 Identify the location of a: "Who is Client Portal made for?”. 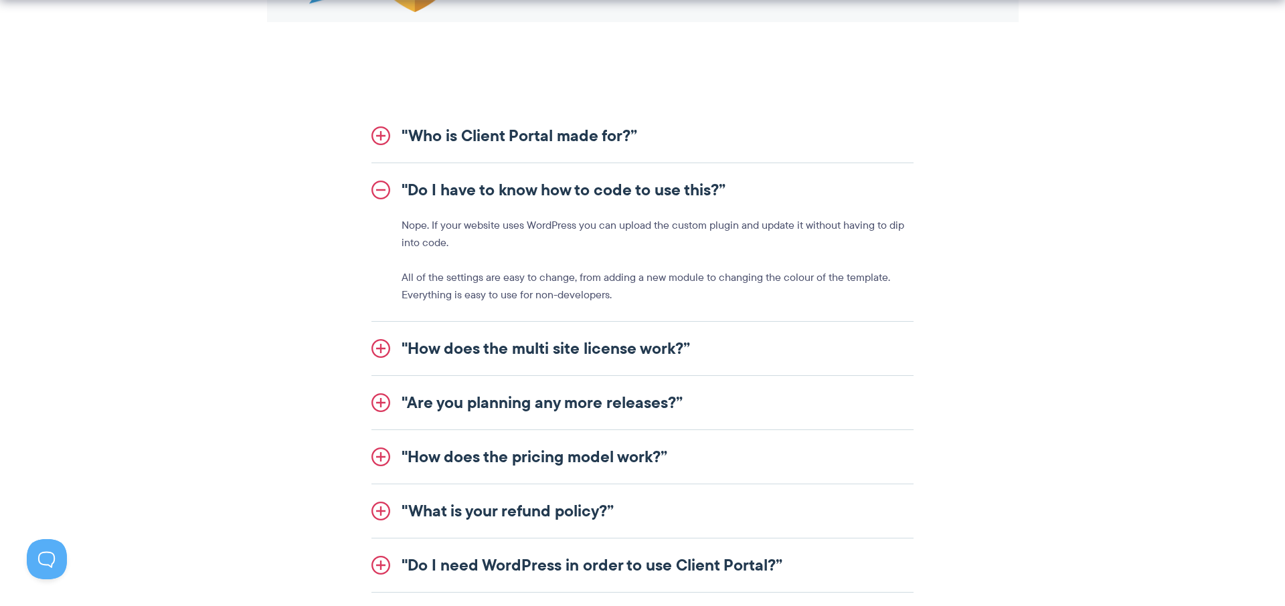
(642, 136).